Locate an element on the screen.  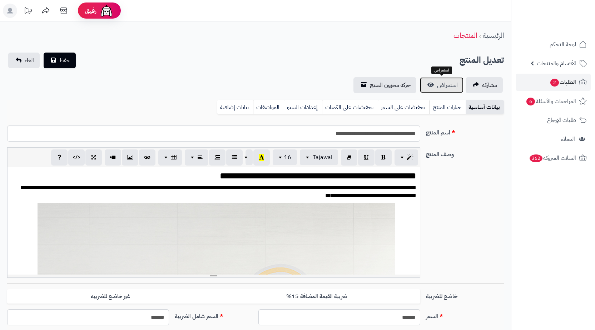
label: السعر شامل الضريبة is located at coordinates (214, 315).